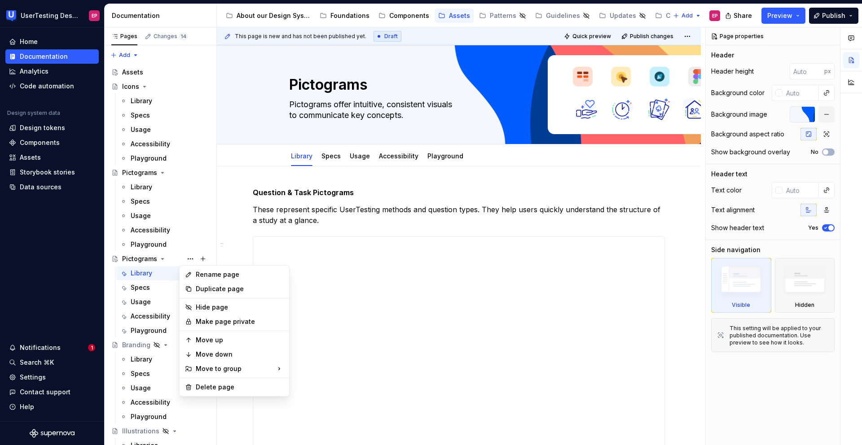 The width and height of the screenshot is (862, 445). I want to click on div: Move up, so click(240, 340).